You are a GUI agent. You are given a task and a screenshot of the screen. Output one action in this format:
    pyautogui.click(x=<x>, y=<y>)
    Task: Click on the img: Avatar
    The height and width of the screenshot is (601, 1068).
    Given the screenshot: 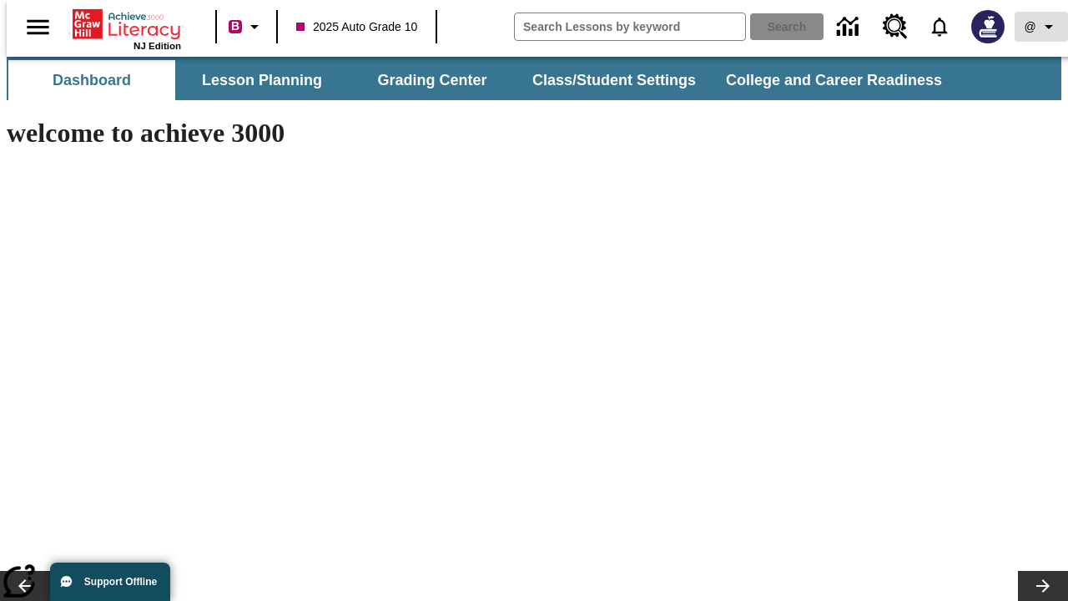 What is the action you would take?
    pyautogui.click(x=988, y=27)
    